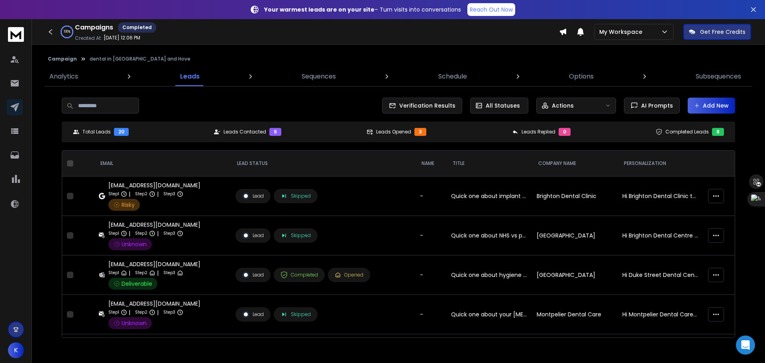 Image resolution: width=765 pixels, height=363 pixels. What do you see at coordinates (723, 32) in the screenshot?
I see `p: Get Free Credits` at bounding box center [723, 32].